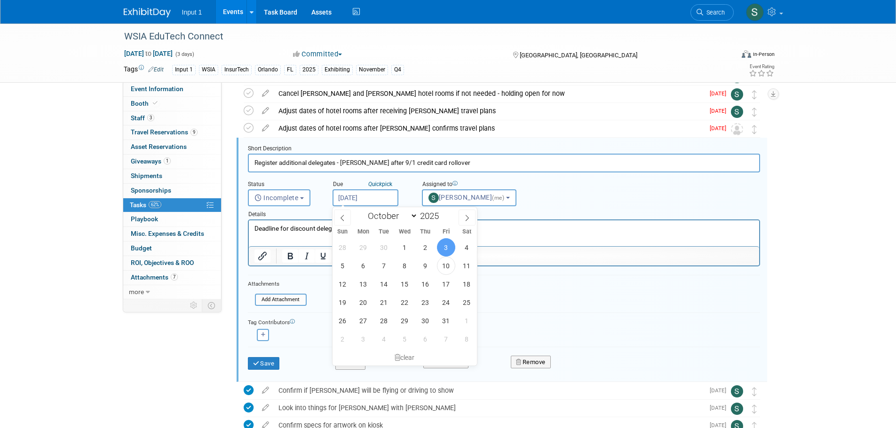 This screenshot has height=428, width=896. I want to click on a: Edit, so click(156, 70).